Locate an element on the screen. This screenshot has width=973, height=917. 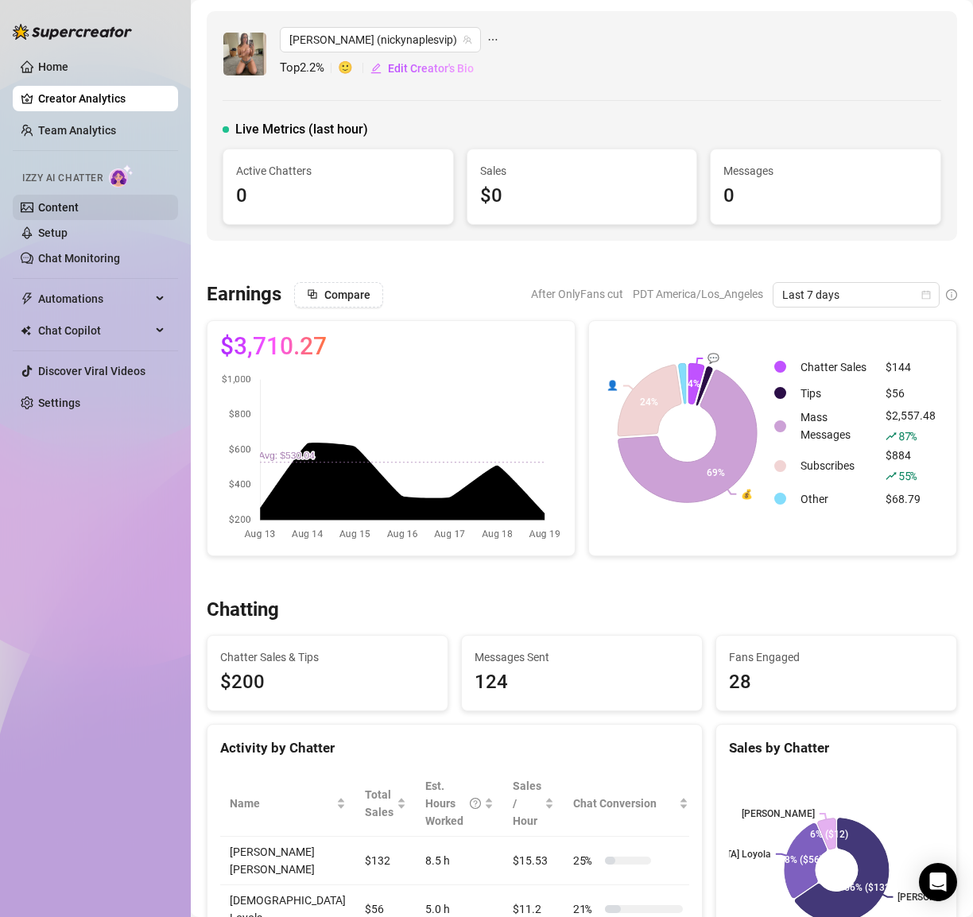
span: Izzy AI Chatter is located at coordinates (62, 178).